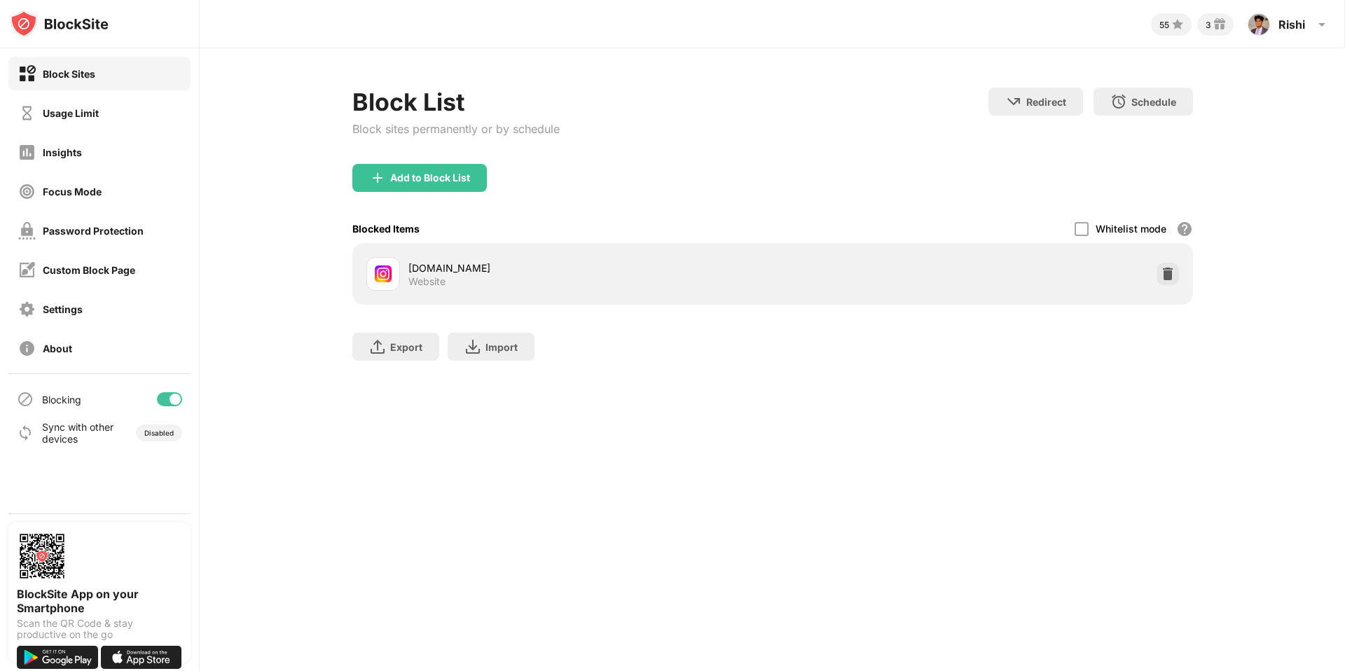 The height and width of the screenshot is (671, 1345). Describe the element at coordinates (27, 113) in the screenshot. I see `img: time-usage-off.svg` at that location.